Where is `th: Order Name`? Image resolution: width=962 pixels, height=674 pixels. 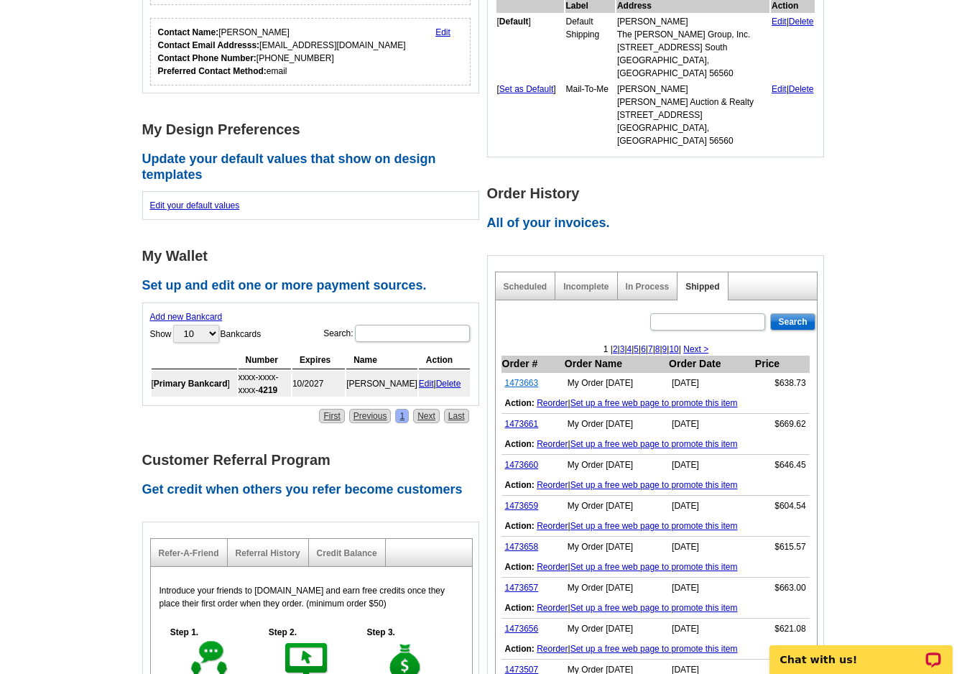
th: Order Name is located at coordinates (616, 364).